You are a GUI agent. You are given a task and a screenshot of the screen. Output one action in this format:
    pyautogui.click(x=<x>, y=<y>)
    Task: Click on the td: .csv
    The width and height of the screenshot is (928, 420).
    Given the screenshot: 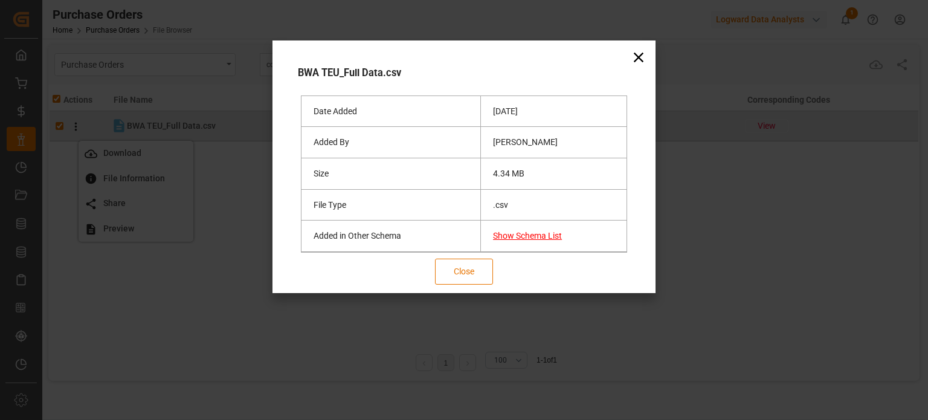 What is the action you would take?
    pyautogui.click(x=553, y=205)
    